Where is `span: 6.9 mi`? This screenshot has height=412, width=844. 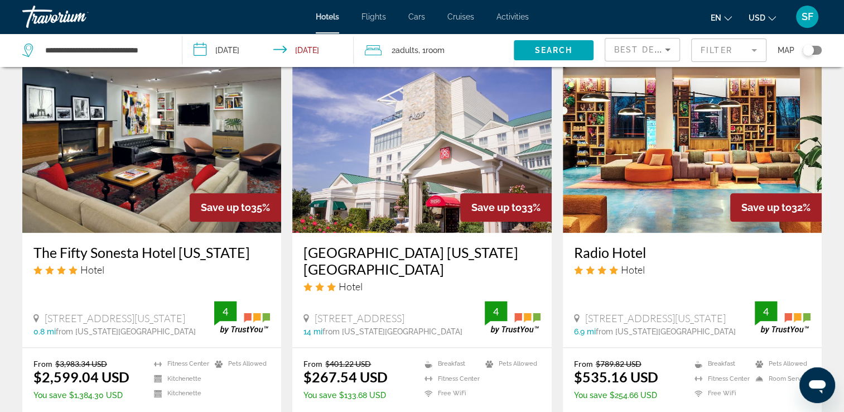
span: 6.9 mi is located at coordinates (585, 331).